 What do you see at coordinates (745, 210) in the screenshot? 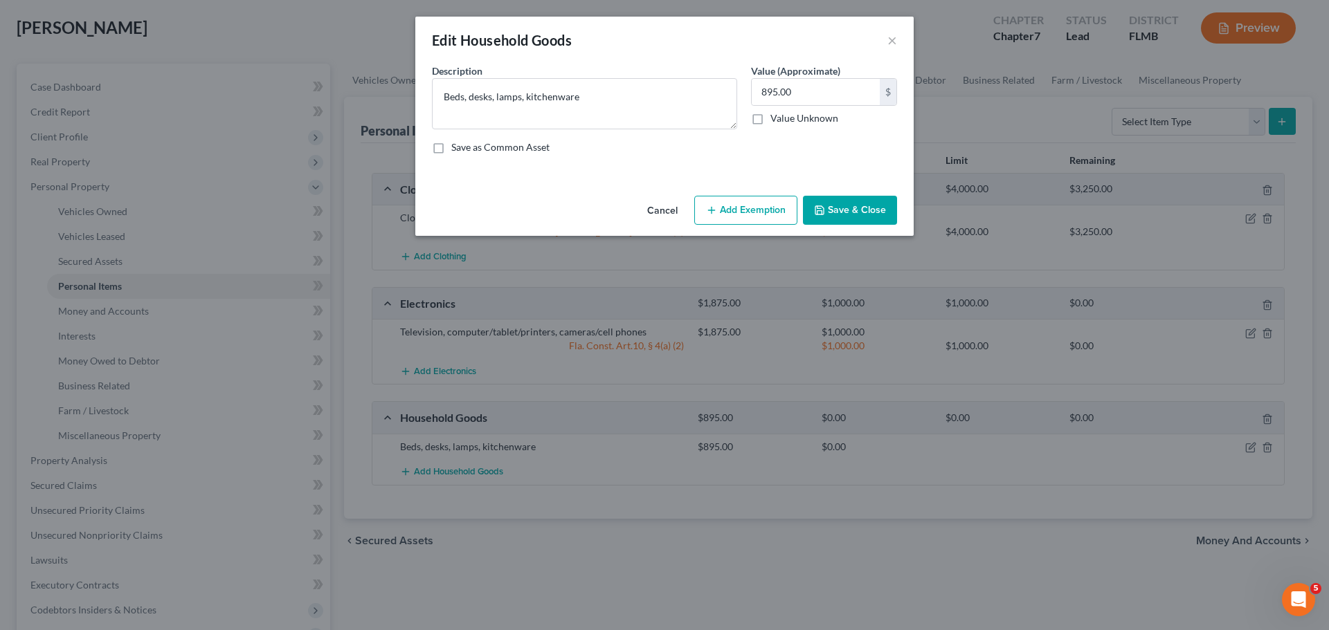
I see `button: Add Exemption` at bounding box center [745, 210].